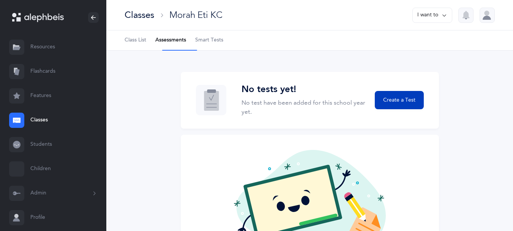  I want to click on span: Smart Tests, so click(209, 40).